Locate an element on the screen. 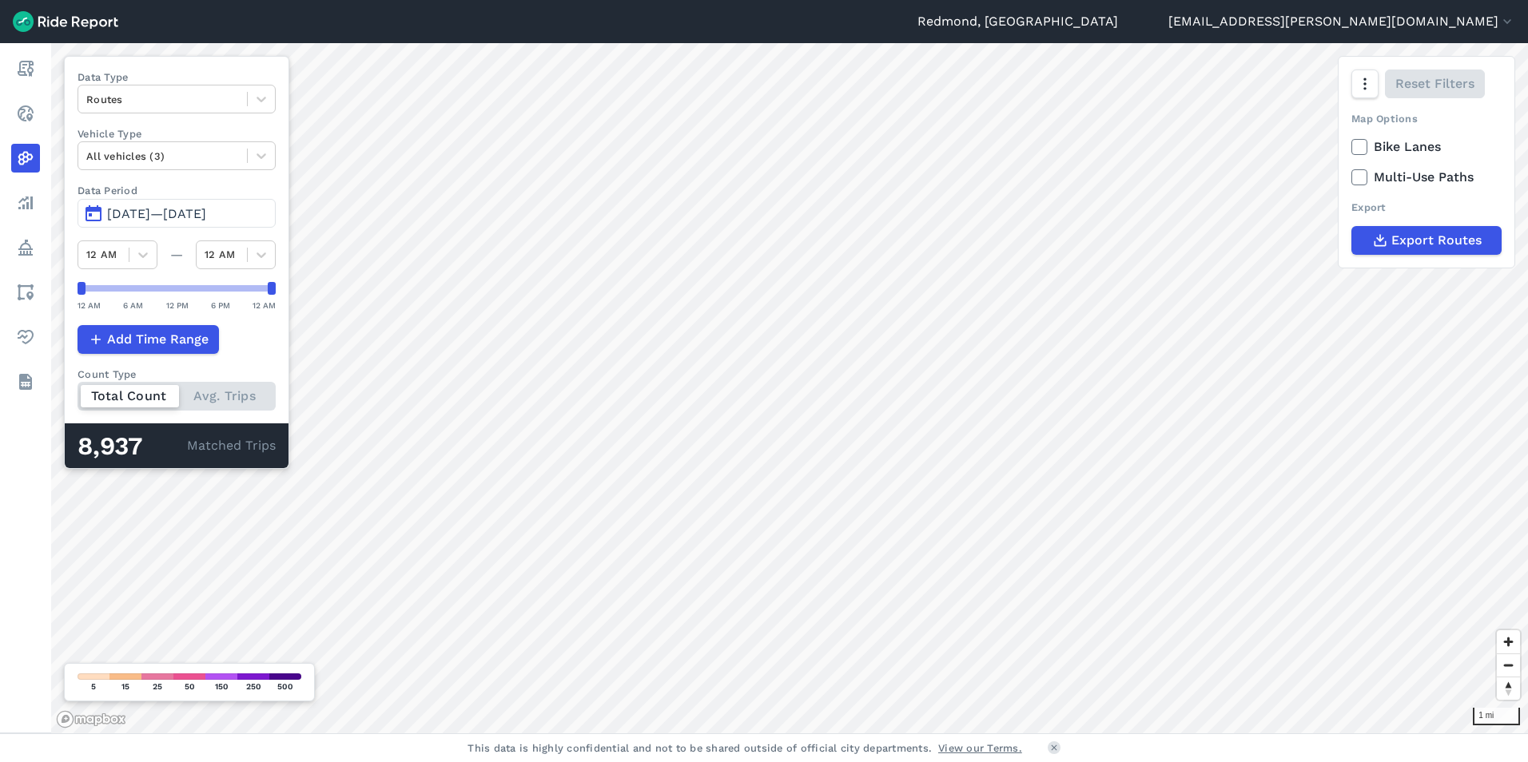 This screenshot has width=1528, height=762. a: Policy is located at coordinates (26, 248).